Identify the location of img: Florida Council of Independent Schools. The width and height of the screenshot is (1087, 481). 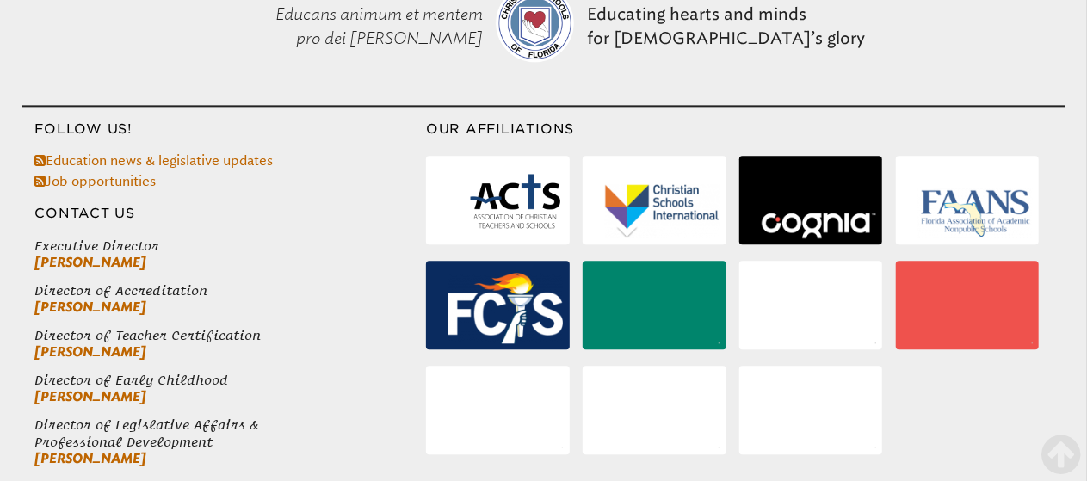
(505, 308).